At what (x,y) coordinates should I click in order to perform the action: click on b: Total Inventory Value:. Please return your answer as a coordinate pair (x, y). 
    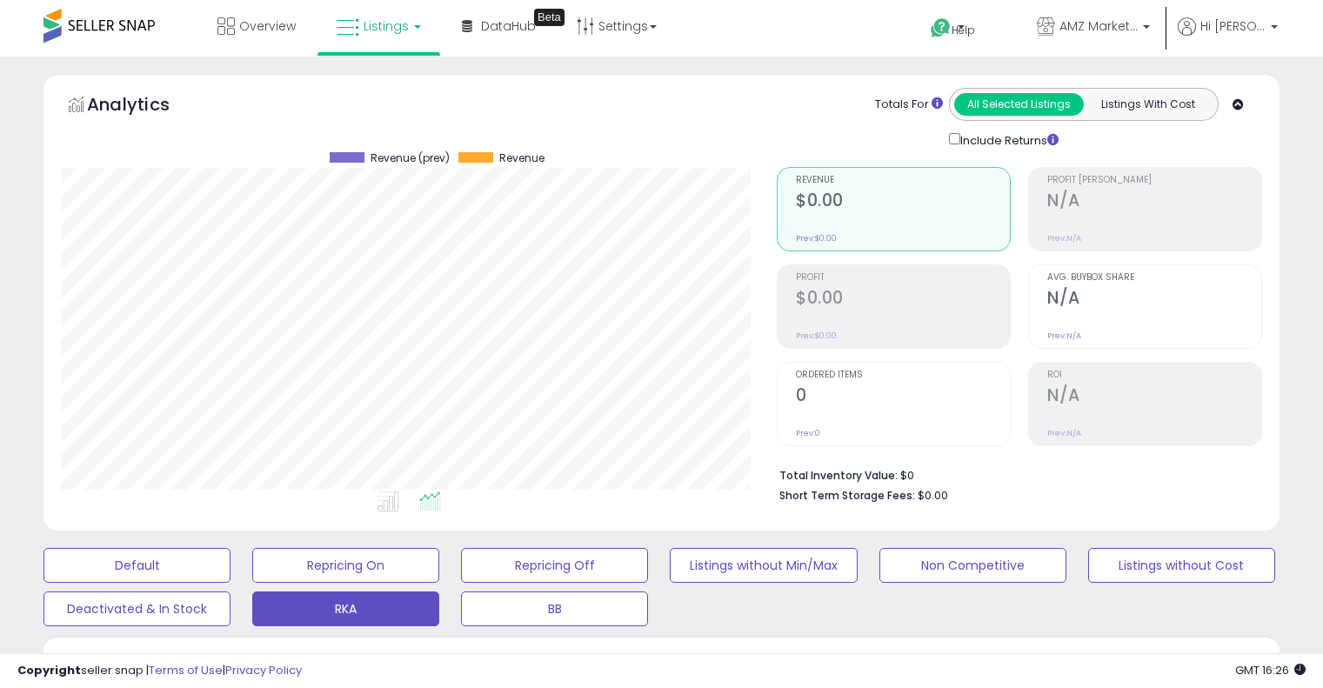
    Looking at the image, I should click on (838, 475).